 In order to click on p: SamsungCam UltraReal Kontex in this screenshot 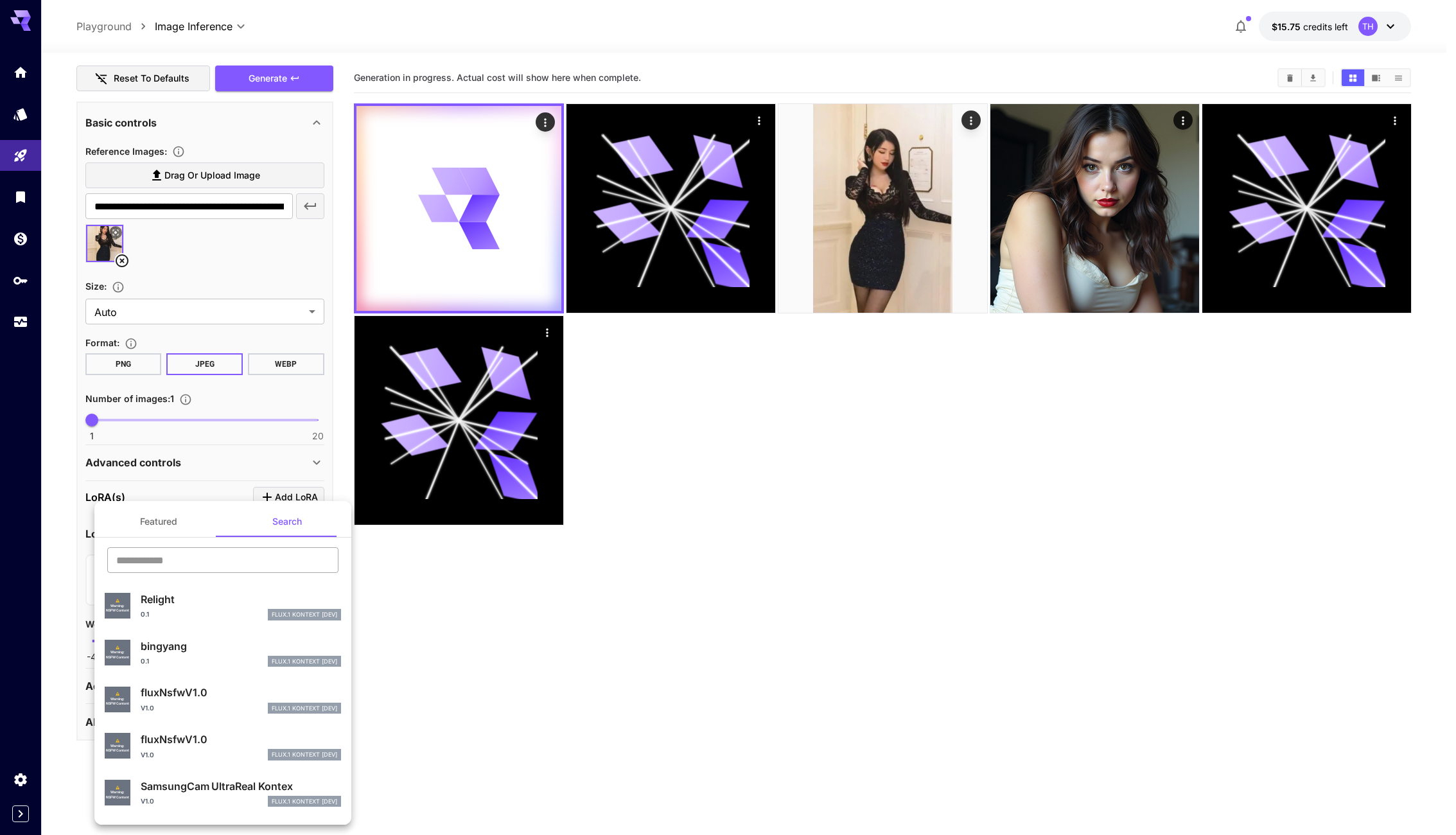, I will do `click(241, 786)`.